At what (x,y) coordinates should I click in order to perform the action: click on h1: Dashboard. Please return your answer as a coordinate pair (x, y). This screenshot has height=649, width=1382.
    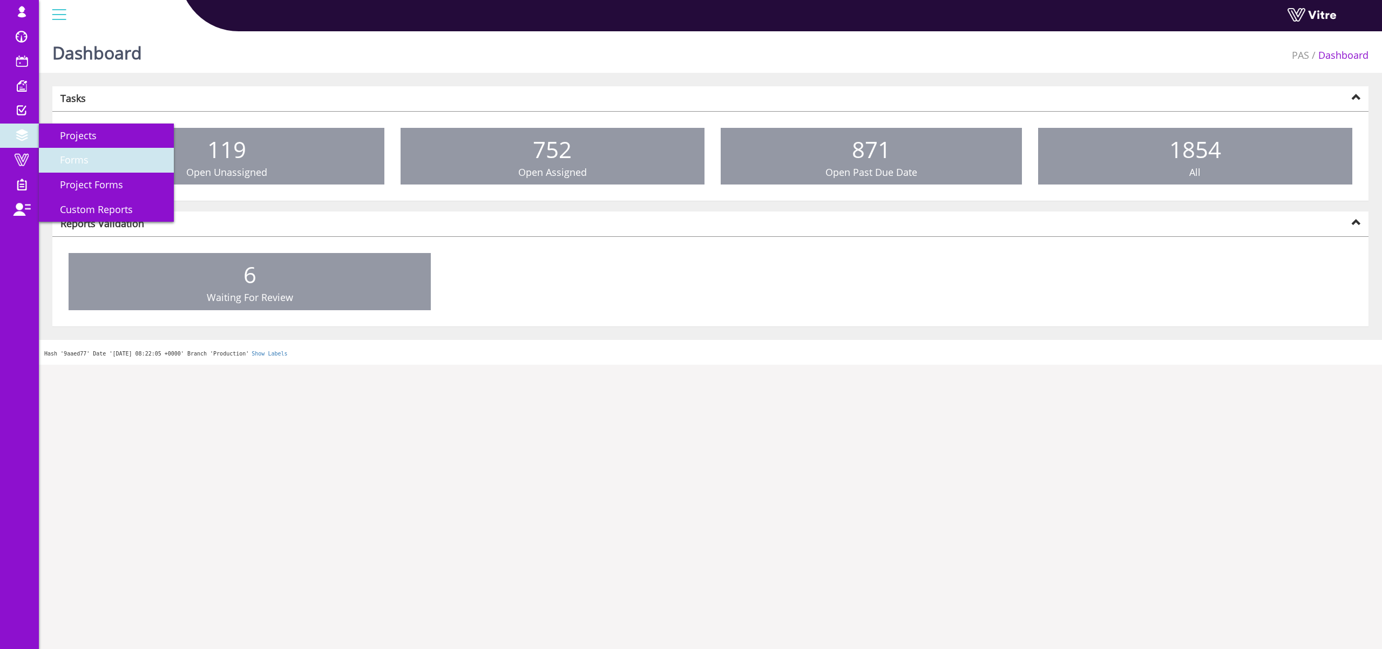
    Looking at the image, I should click on (97, 50).